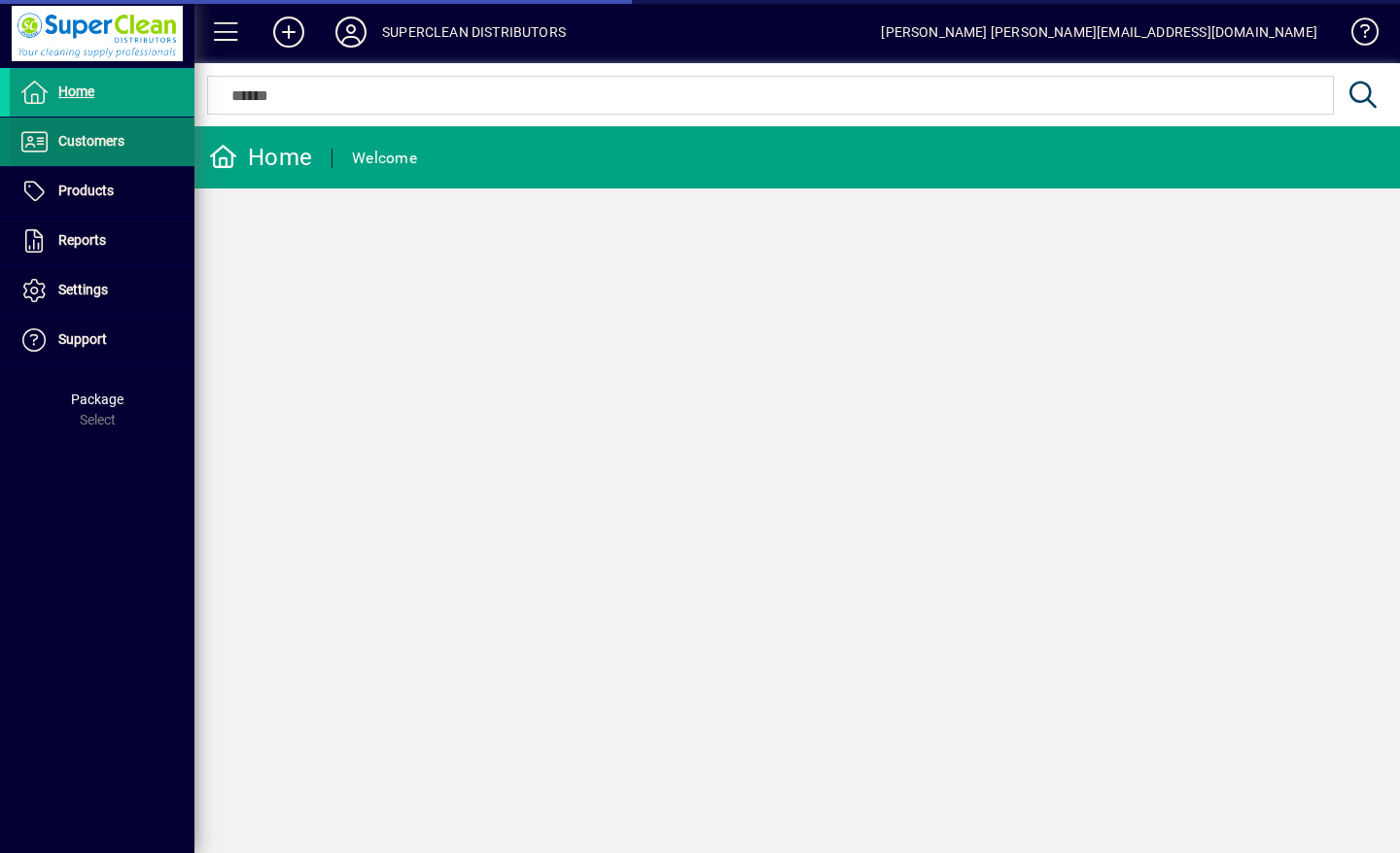 This screenshot has width=1400, height=853. What do you see at coordinates (97, 399) in the screenshot?
I see `span: Package` at bounding box center [97, 399].